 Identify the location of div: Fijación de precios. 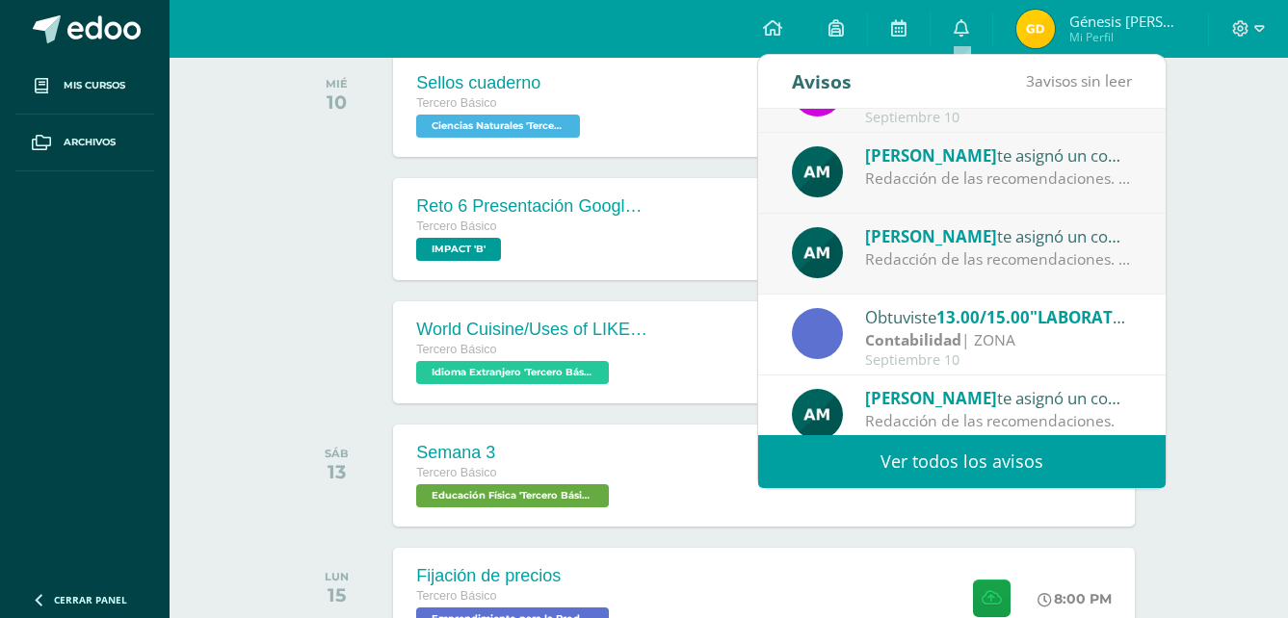
(514, 576).